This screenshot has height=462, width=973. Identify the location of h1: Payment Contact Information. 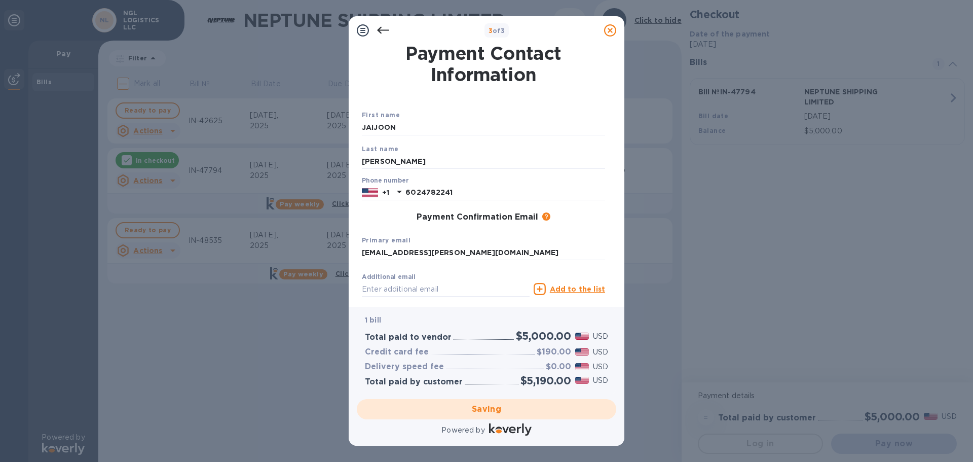
(484, 64).